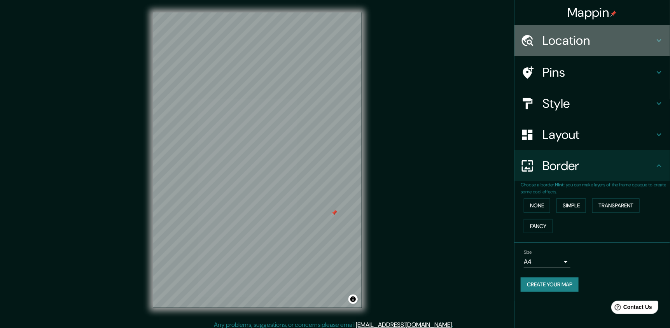  What do you see at coordinates (572, 205) in the screenshot?
I see `button: Simple` at bounding box center [572, 205].